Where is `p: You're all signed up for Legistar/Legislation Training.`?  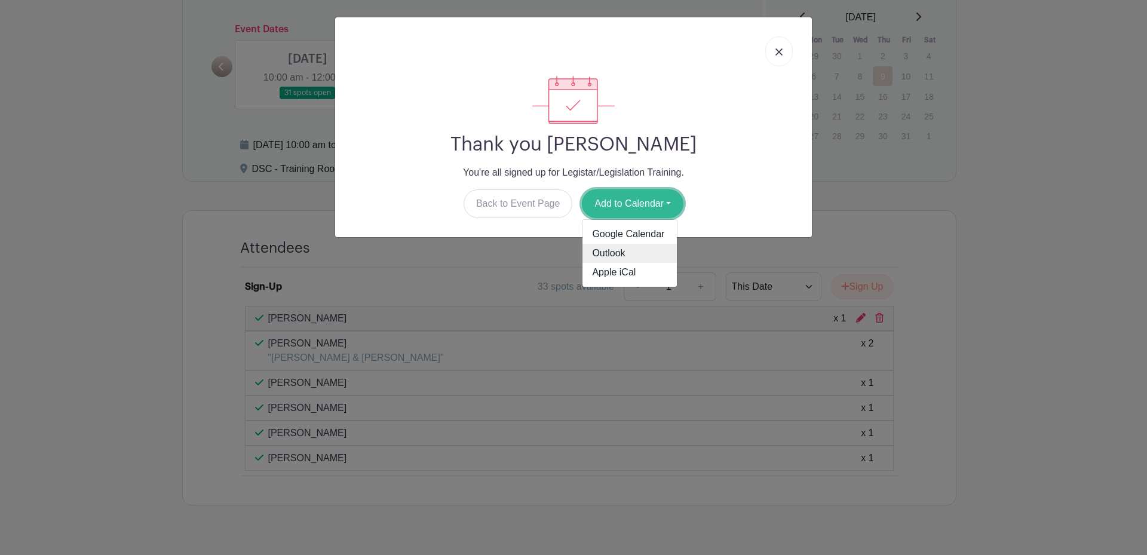
p: You're all signed up for Legistar/Legislation Training. is located at coordinates (573, 173).